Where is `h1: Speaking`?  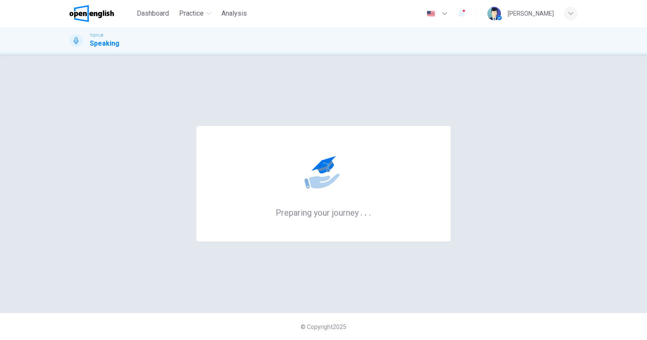 h1: Speaking is located at coordinates (105, 44).